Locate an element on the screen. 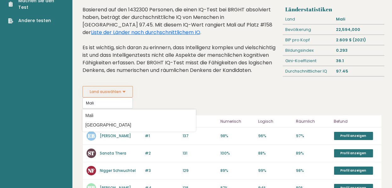 This screenshot has width=392, height=188. p: 96% is located at coordinates (276, 136).